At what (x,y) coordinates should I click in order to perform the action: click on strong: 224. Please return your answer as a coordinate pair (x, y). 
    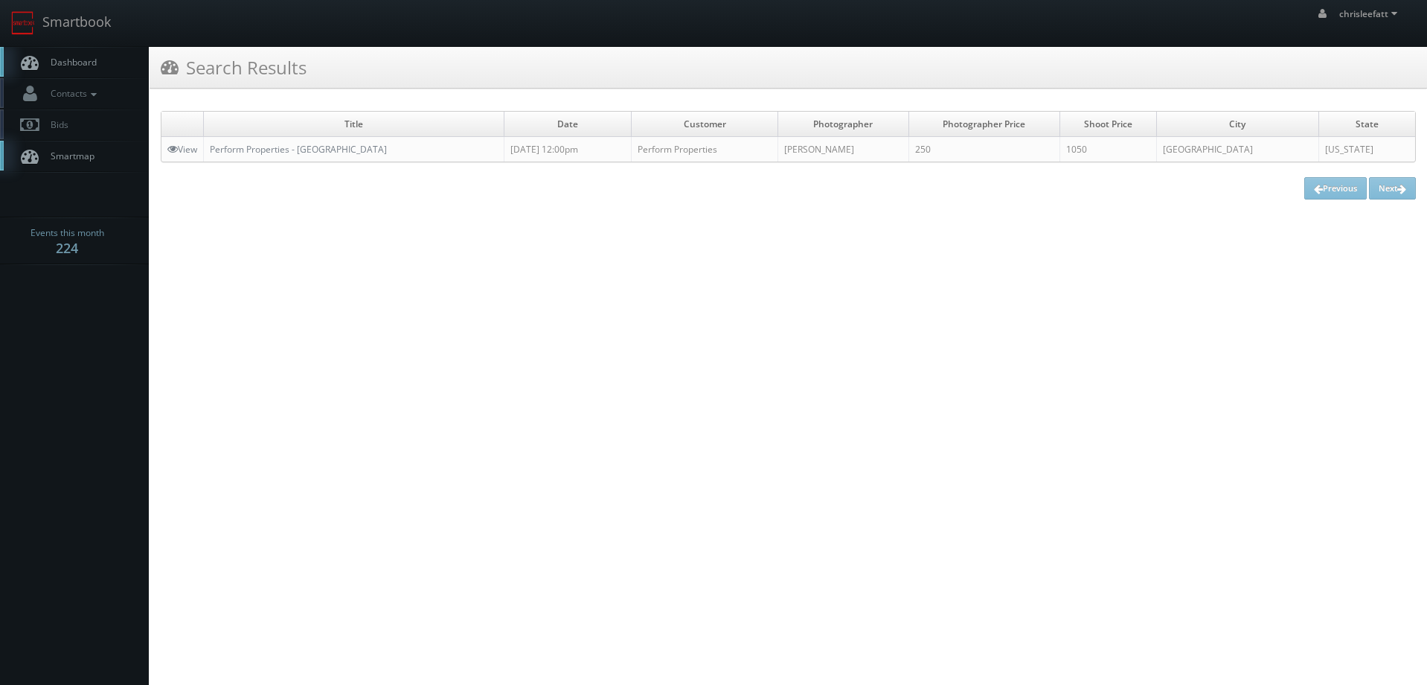
    Looking at the image, I should click on (67, 248).